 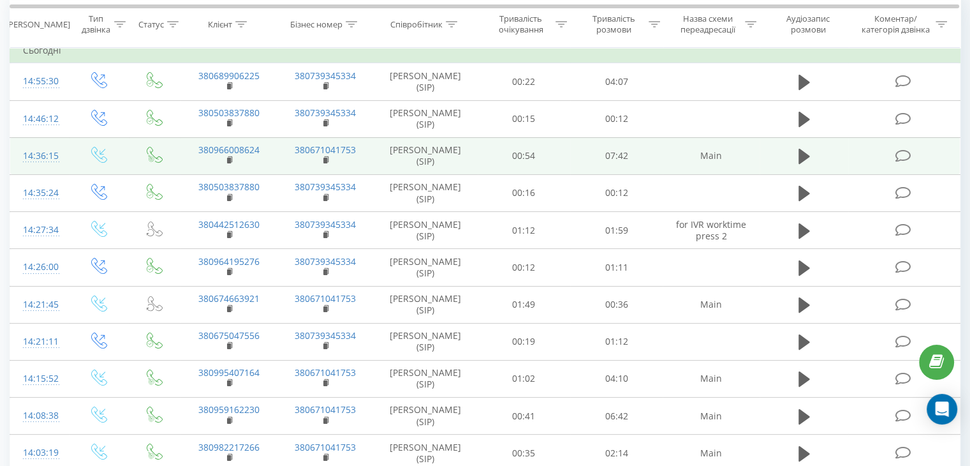 I want to click on td: 00:16, so click(x=524, y=193).